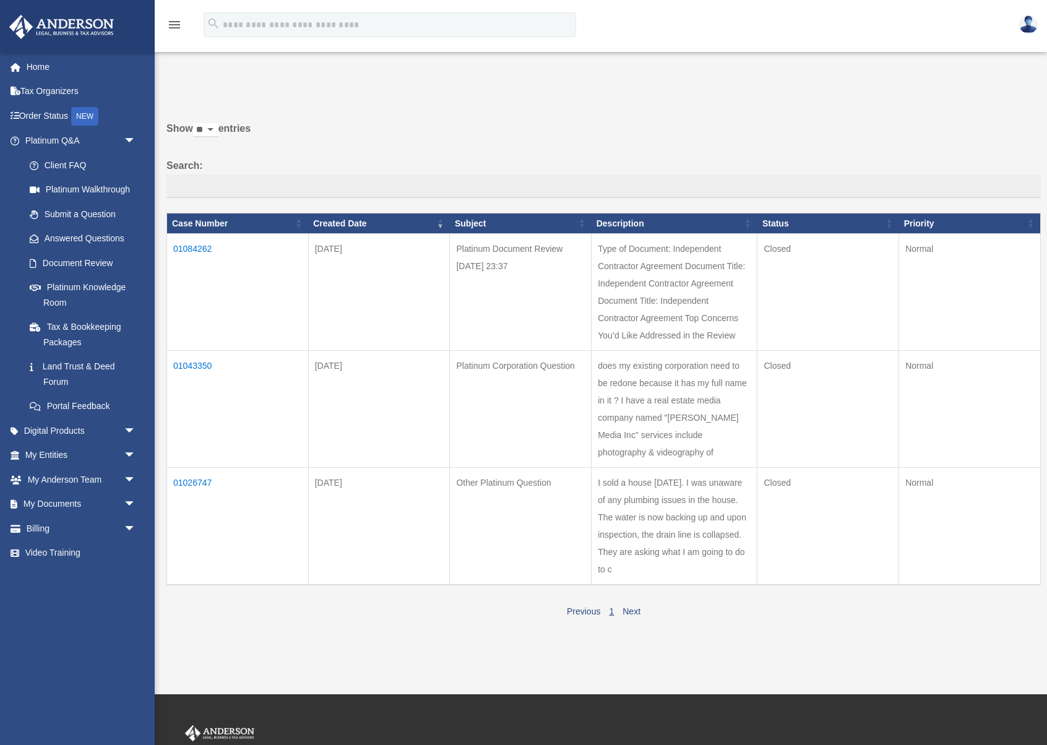  Describe the element at coordinates (82, 480) in the screenshot. I see `a: My Anderson Teamarrow_drop_down` at that location.